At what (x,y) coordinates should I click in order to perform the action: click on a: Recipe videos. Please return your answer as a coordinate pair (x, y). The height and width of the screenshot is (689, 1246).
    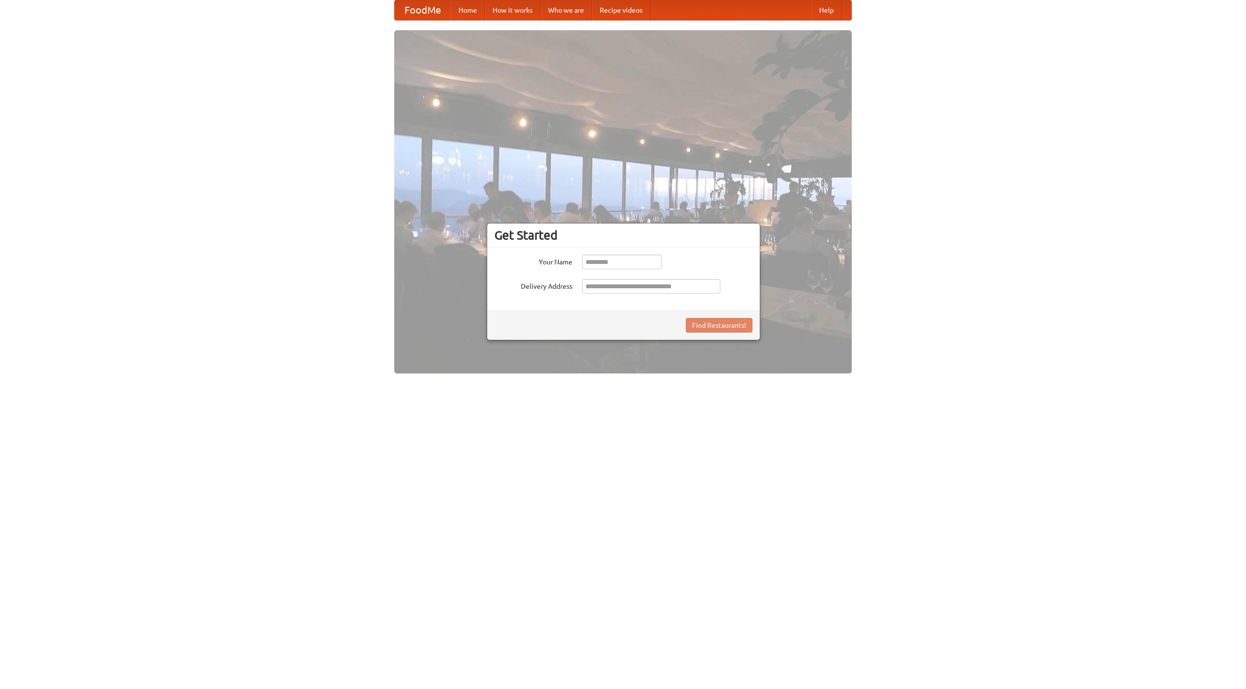
    Looking at the image, I should click on (621, 10).